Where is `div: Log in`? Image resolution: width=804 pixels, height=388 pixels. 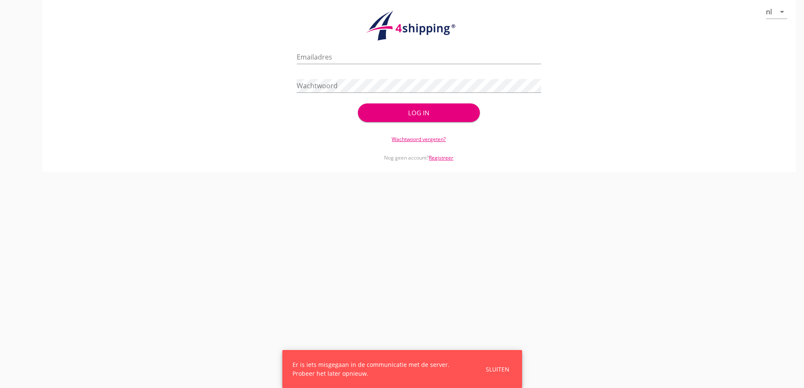 div: Log in is located at coordinates (419, 113).